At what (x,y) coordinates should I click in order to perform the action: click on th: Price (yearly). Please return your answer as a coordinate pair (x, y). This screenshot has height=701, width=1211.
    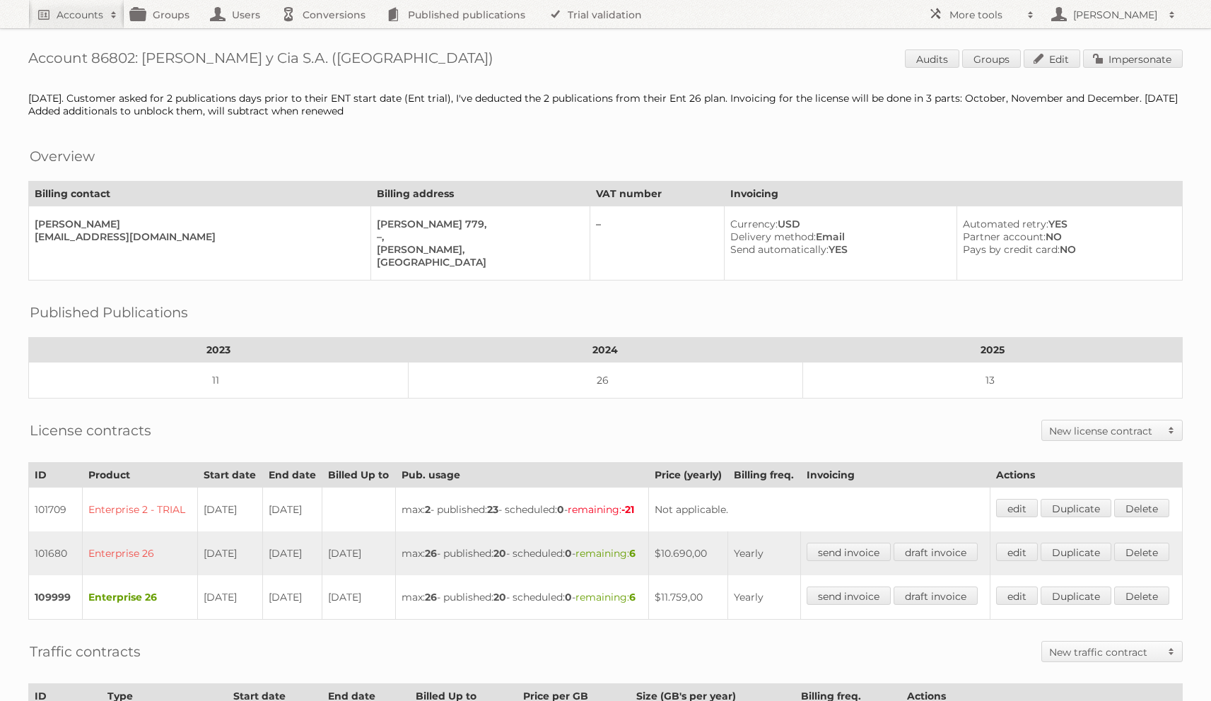
    Looking at the image, I should click on (688, 475).